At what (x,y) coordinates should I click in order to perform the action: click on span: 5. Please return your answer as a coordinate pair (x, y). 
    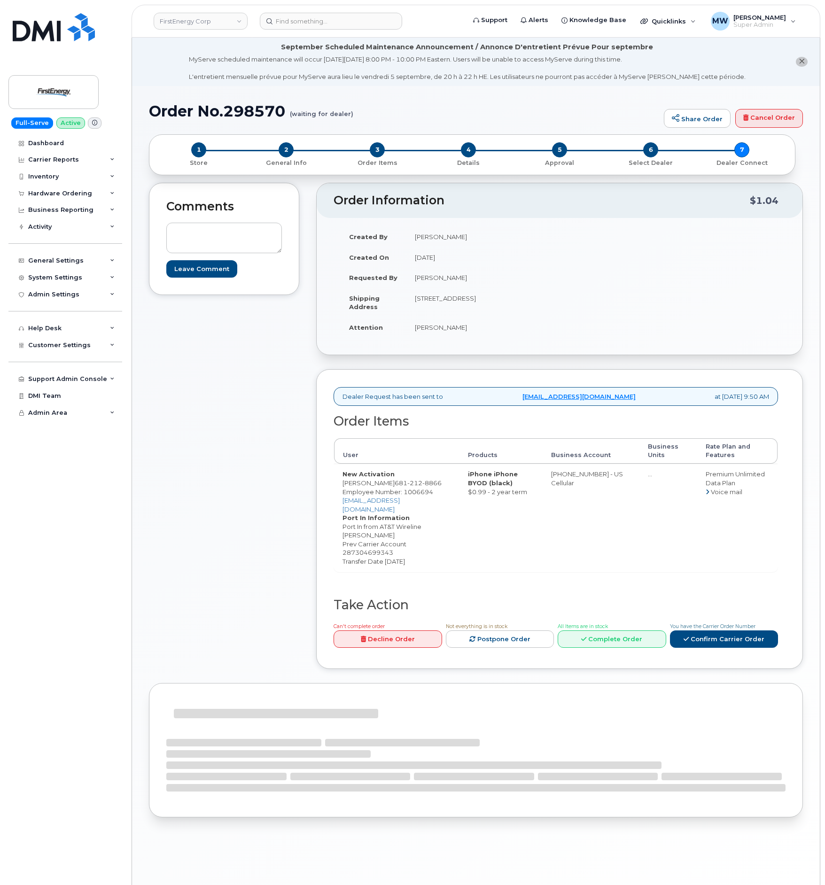
    Looking at the image, I should click on (559, 150).